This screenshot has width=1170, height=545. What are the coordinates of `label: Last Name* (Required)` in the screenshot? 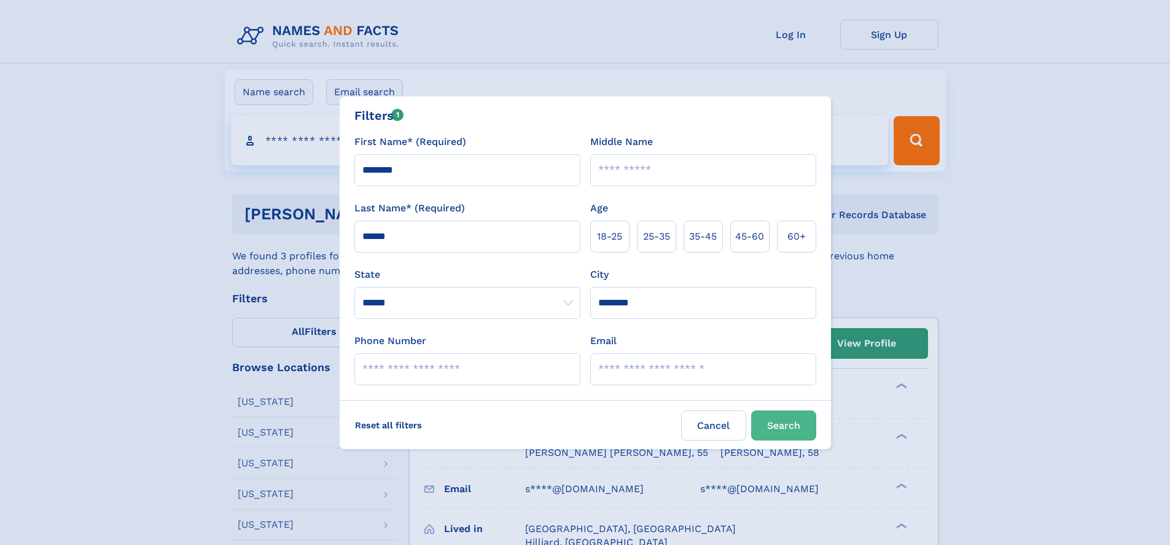 It's located at (410, 208).